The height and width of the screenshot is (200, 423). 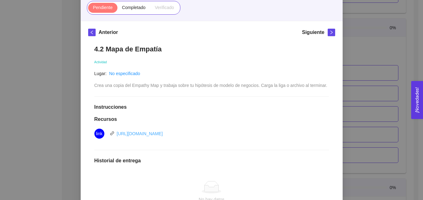 I want to click on h1: Recursos, so click(x=212, y=119).